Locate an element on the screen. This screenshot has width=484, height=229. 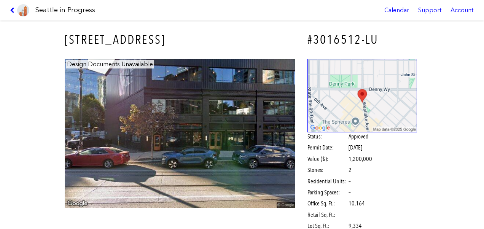
span: Office Sq. Ft.: is located at coordinates (327, 203).